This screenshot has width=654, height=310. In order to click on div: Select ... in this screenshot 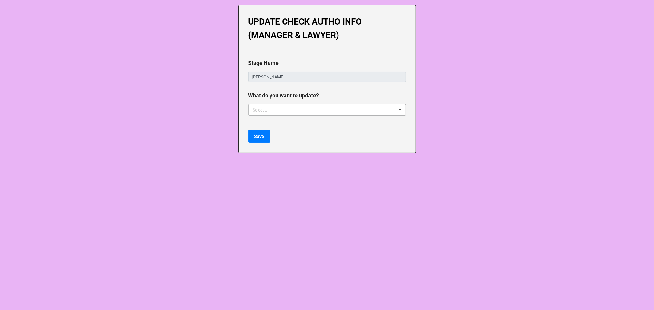, I will do `click(265, 110)`.